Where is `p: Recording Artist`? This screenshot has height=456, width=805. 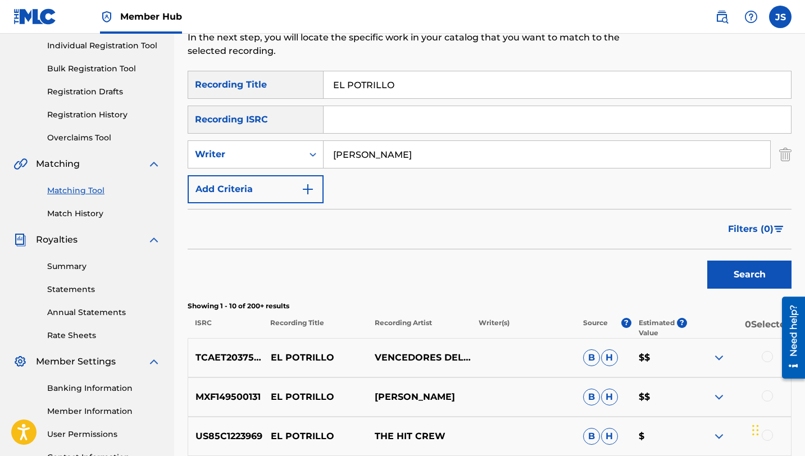 p: Recording Artist is located at coordinates (419, 328).